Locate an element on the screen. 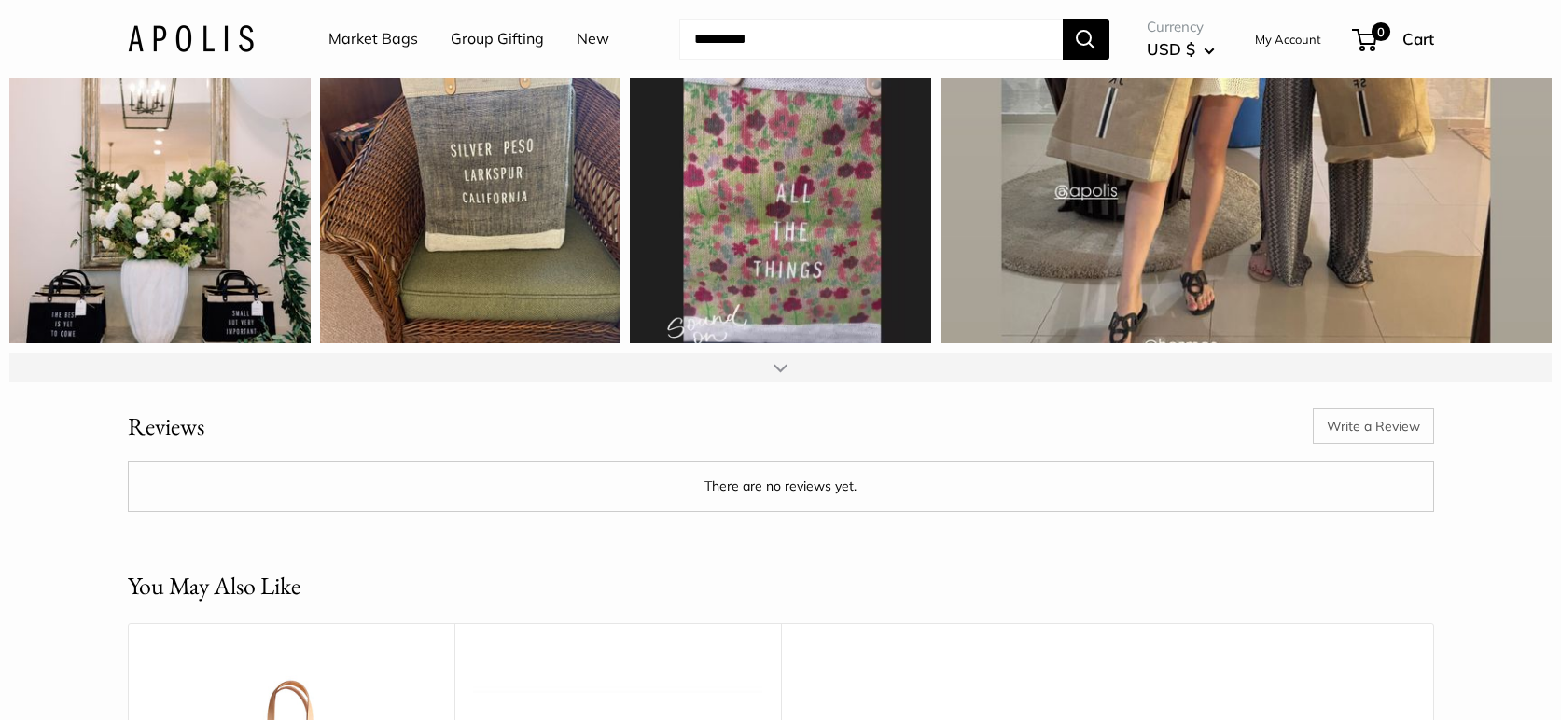 This screenshot has width=1561, height=720. span: Cart is located at coordinates (1418, 38).